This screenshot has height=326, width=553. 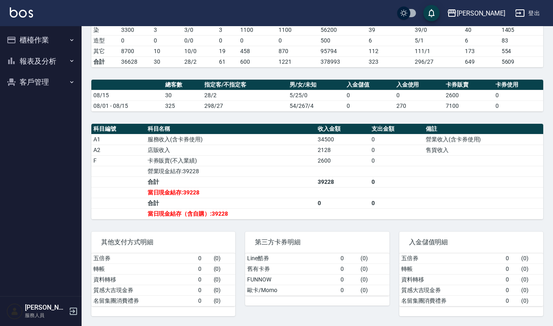 I want to click on th: 備註, so click(x=484, y=129).